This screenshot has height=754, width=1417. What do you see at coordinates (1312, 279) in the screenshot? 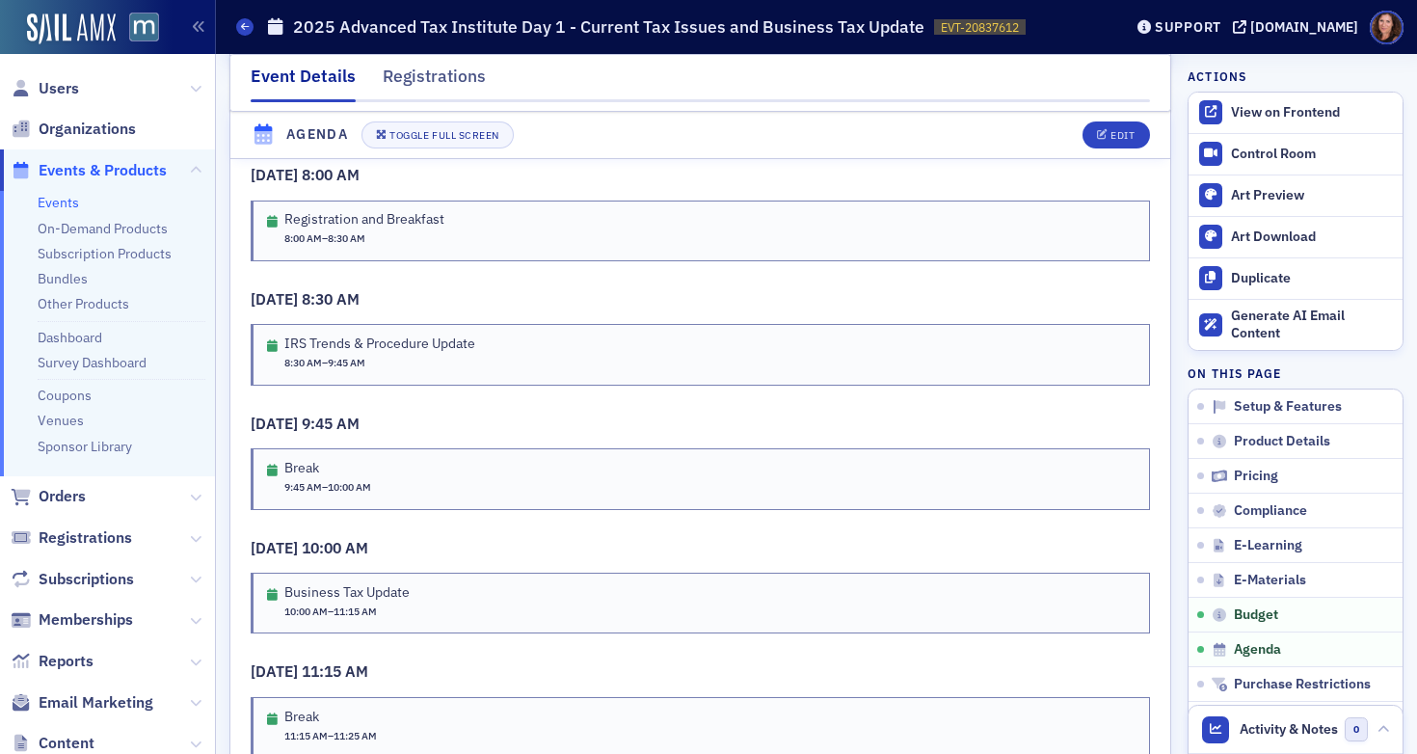
I see `div: Duplicate` at bounding box center [1312, 279].